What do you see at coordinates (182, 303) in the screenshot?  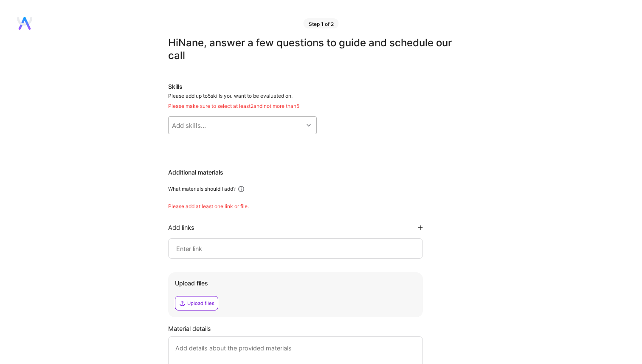 I see `i: icon Upload2` at bounding box center [182, 303].